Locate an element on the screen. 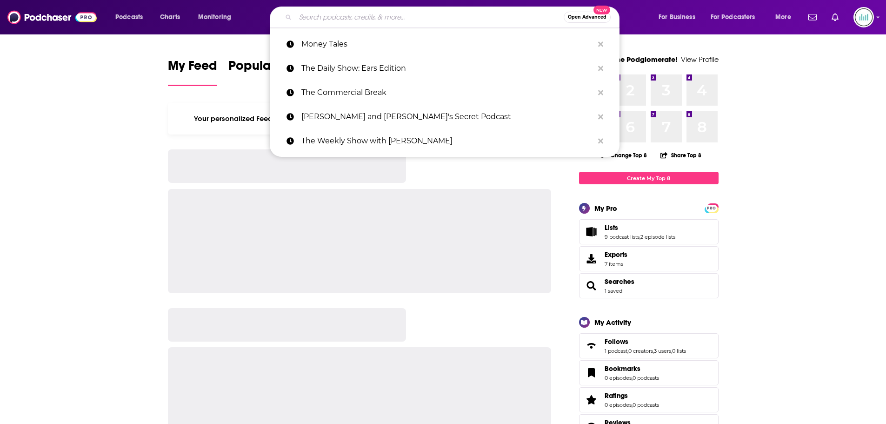  a: 1 saved is located at coordinates (613, 291).